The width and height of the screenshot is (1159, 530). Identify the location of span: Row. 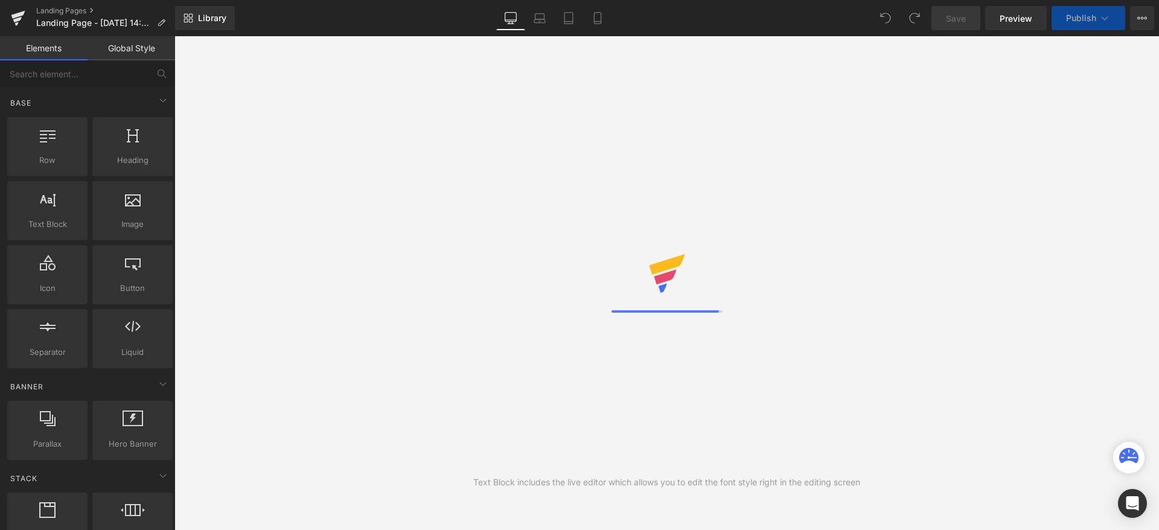
(47, 160).